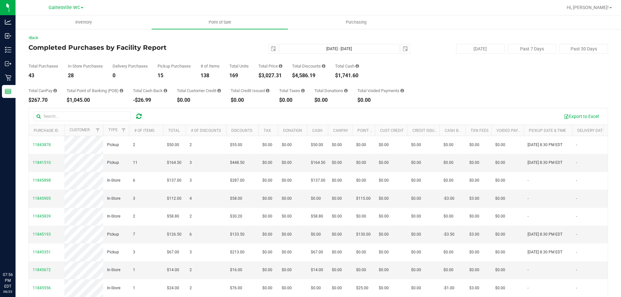  What do you see at coordinates (449, 288) in the screenshot?
I see `span: -$1.00` at bounding box center [449, 288].